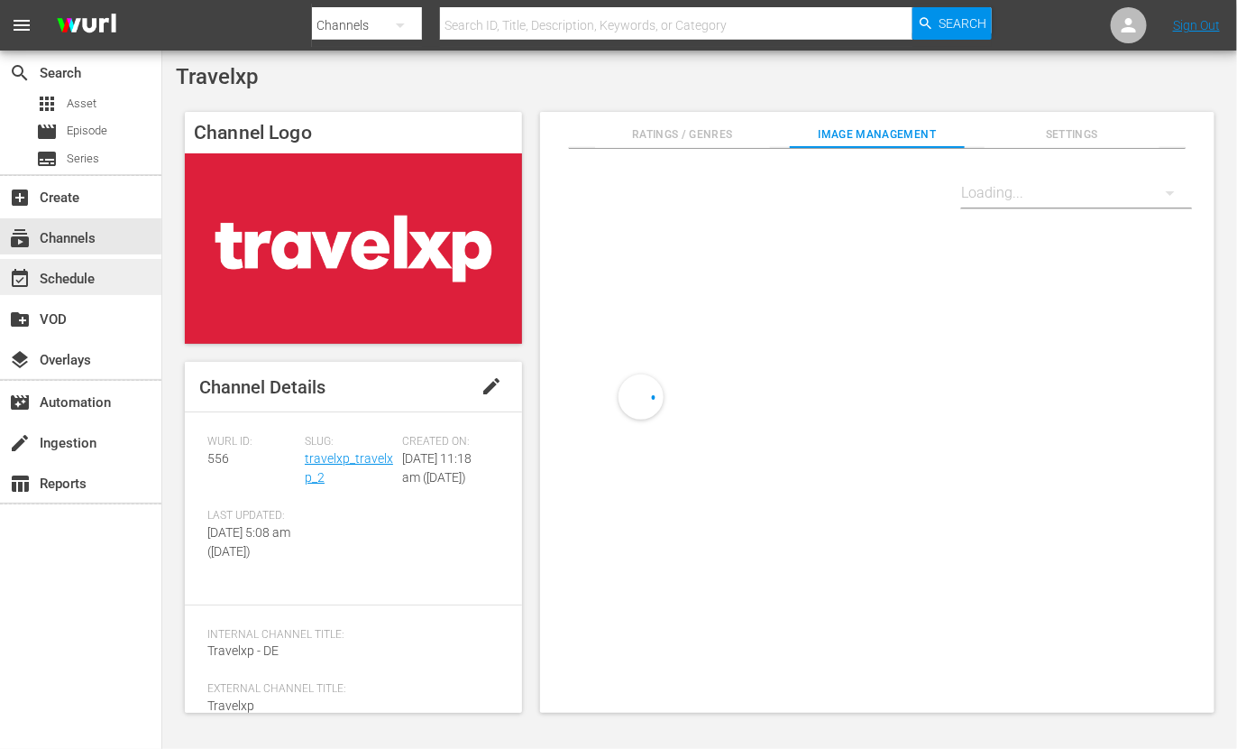 The image size is (1237, 749). What do you see at coordinates (20, 319) in the screenshot?
I see `span: VOD` at bounding box center [20, 319].